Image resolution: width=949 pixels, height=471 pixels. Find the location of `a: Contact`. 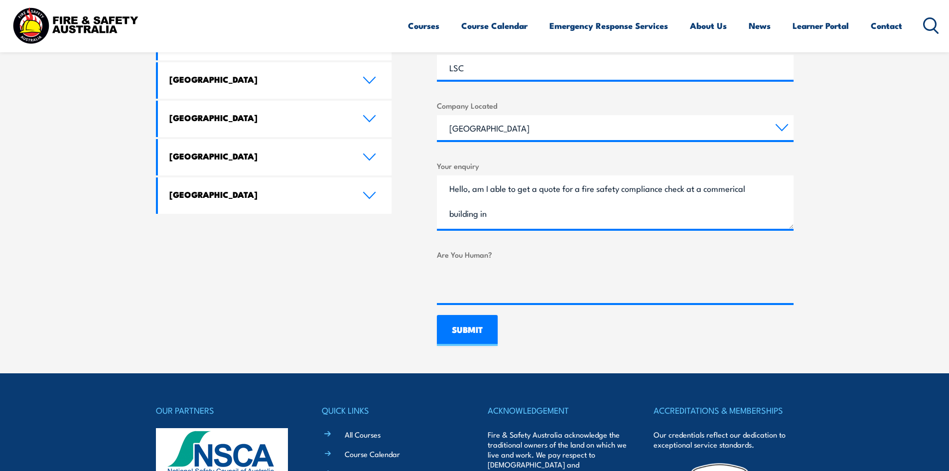

a: Contact is located at coordinates (886, 25).